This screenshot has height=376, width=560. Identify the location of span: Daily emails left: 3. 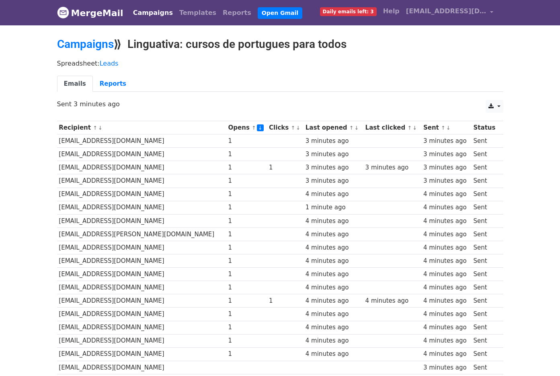
(348, 12).